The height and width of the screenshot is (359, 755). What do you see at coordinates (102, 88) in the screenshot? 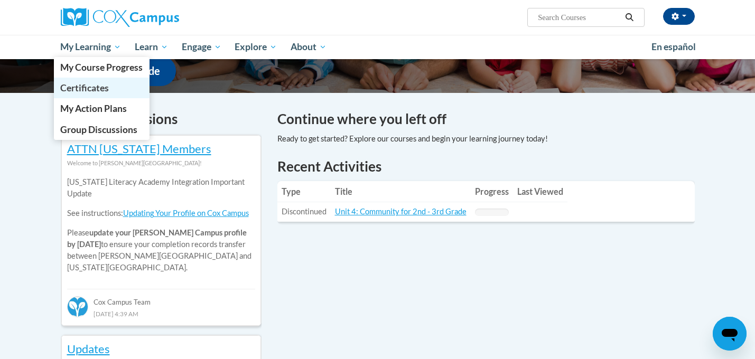
I see `a: Certificates` at bounding box center [102, 88].